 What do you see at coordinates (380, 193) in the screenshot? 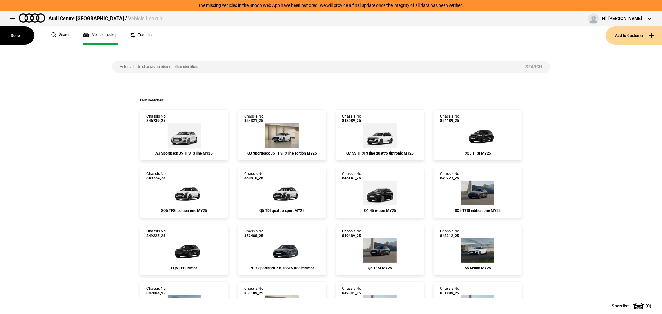
I see `img: Audi_F4BA53_25_BH_0E0E_3FU_4ZD_WA7_WA2_3S2_PY5_PYY_QQ9_55K_99N_(Nadin:_3FU_3S2_4ZD_55K_99N_C18_PY...` at bounding box center [380, 193].